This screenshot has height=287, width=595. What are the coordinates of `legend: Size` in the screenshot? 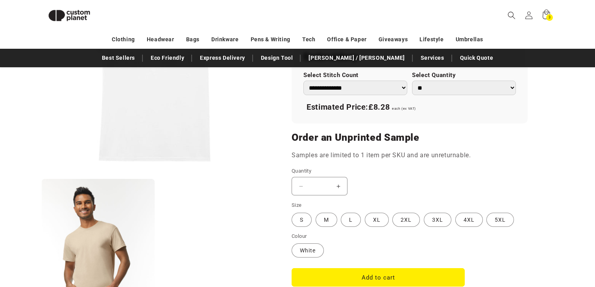 It's located at (297, 205).